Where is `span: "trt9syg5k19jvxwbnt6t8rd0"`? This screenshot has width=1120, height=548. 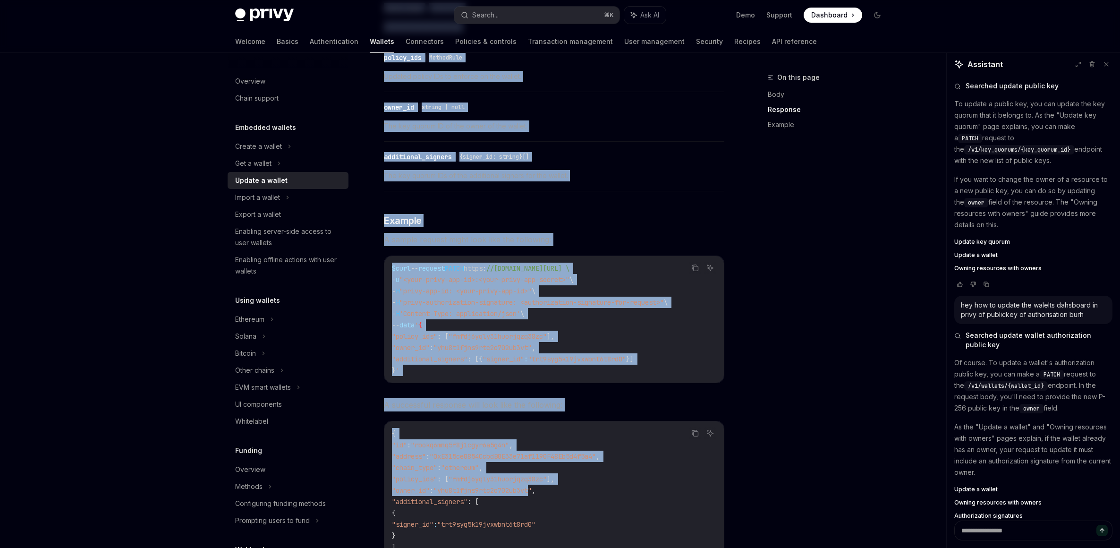
span: "trt9syg5k19jvxwbnt6t8rd0" is located at coordinates (486, 524).